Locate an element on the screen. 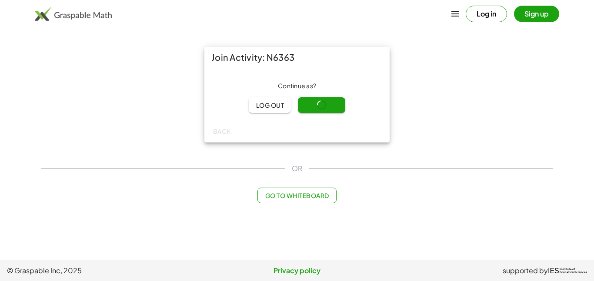  span: Go to Whiteboard is located at coordinates (297, 196).